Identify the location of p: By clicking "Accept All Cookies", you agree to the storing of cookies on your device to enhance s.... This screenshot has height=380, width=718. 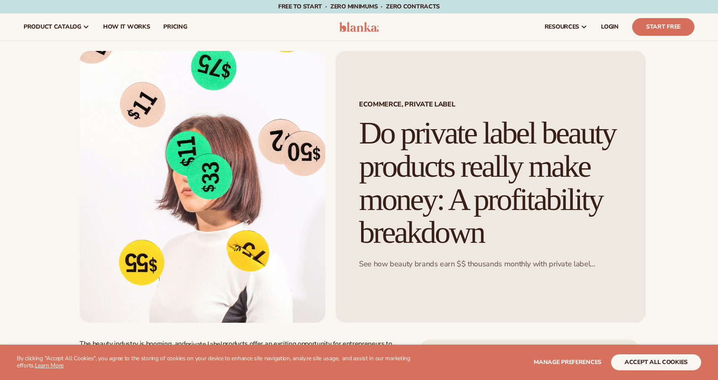
(220, 363).